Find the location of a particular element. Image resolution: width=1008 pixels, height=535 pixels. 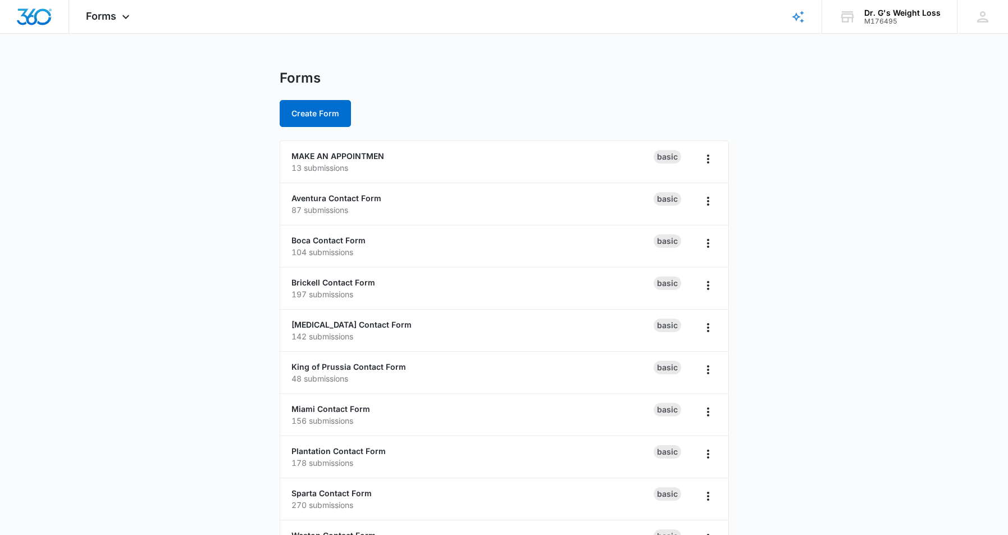

button: Create Form is located at coordinates (315, 113).